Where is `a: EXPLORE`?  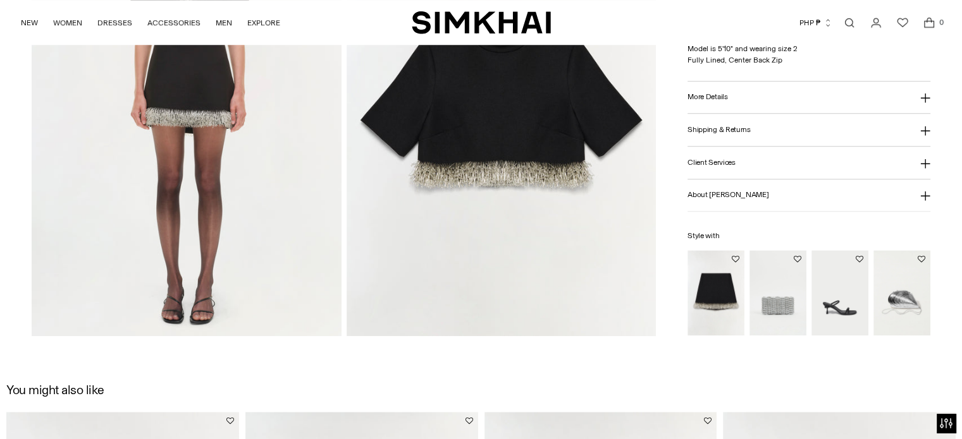 a: EXPLORE is located at coordinates (264, 23).